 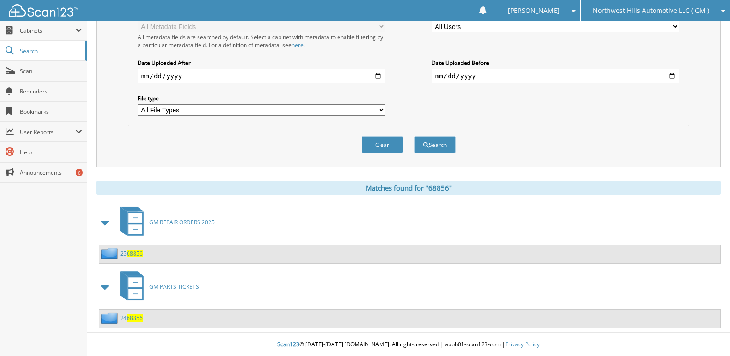 What do you see at coordinates (651, 11) in the screenshot?
I see `span: Northwest Hills Automotive LLC ( GM )` at bounding box center [651, 11].